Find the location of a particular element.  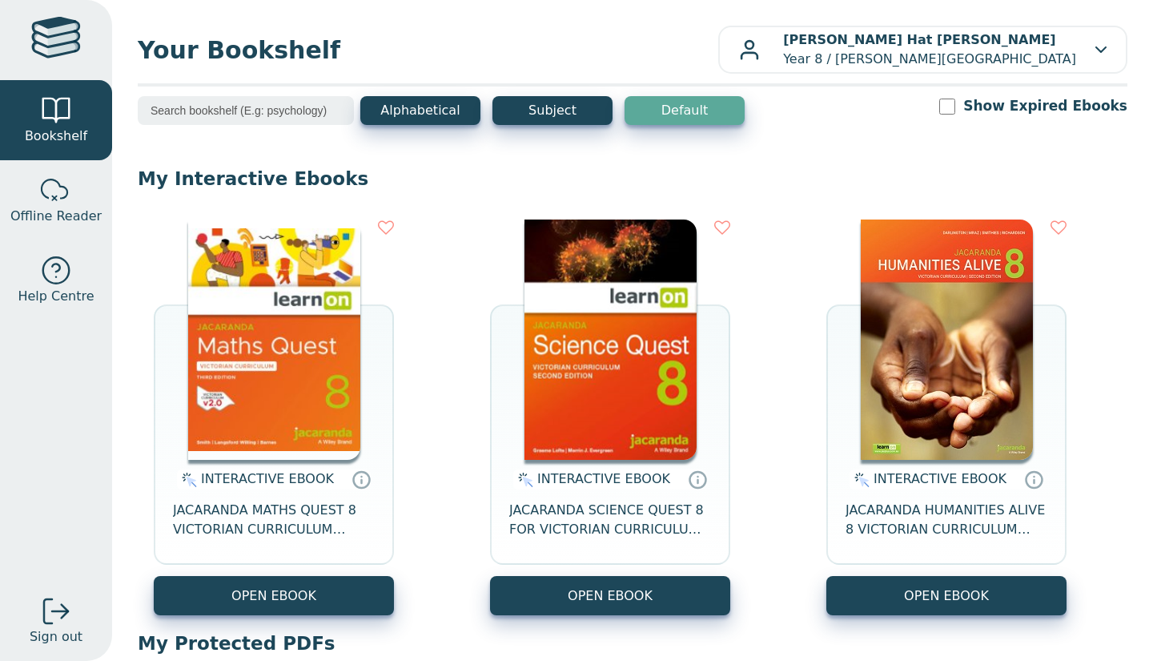

span: Your Bookshelf is located at coordinates (428, 50).